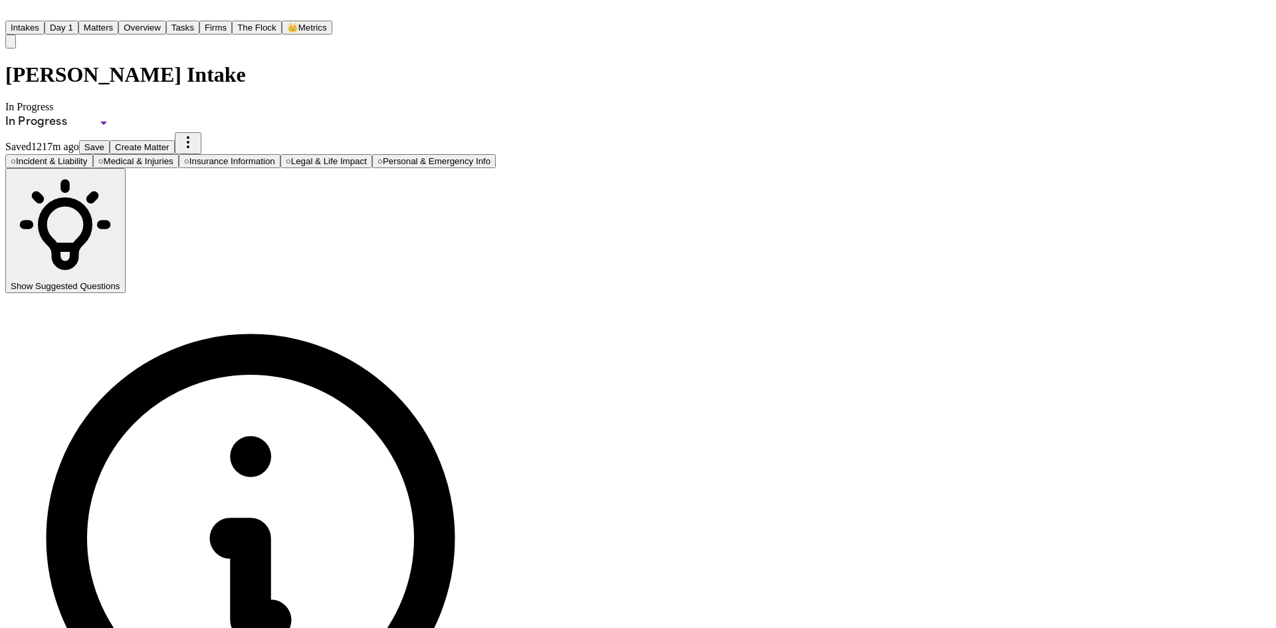  What do you see at coordinates (229, 161) in the screenshot?
I see `button: Go to Insurance Information` at bounding box center [229, 161].